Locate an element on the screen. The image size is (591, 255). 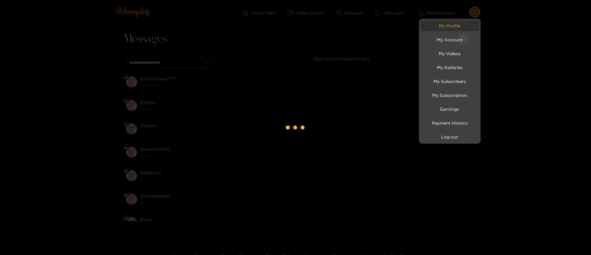
a: My Galleries is located at coordinates (450, 67).